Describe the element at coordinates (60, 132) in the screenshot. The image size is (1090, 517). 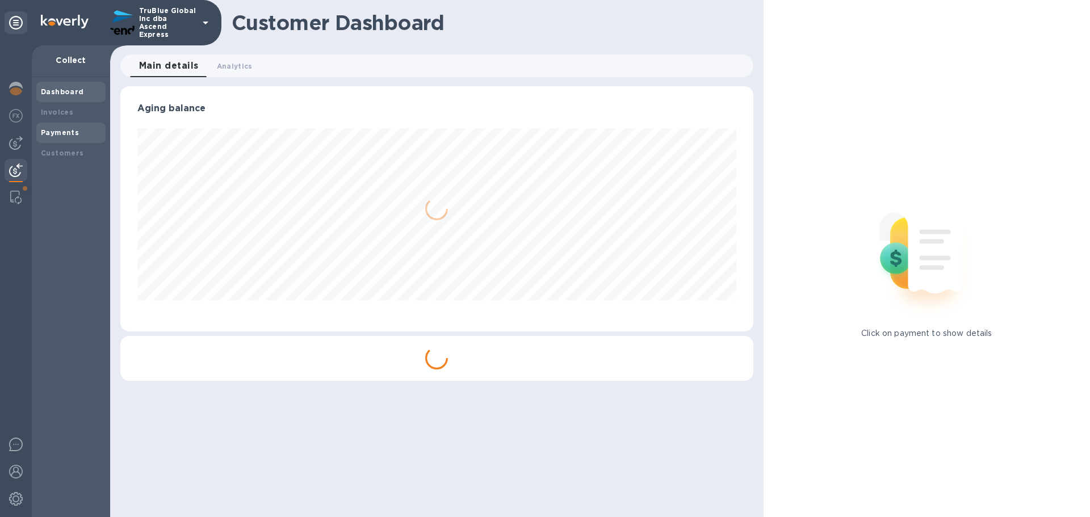
I see `b: Payments` at that location.